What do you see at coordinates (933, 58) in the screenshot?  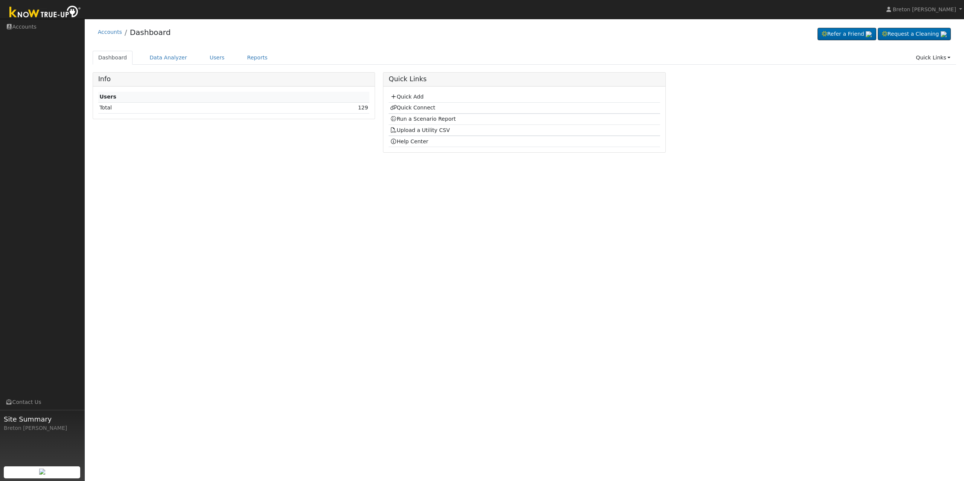 I see `a: Quick Links` at bounding box center [933, 58].